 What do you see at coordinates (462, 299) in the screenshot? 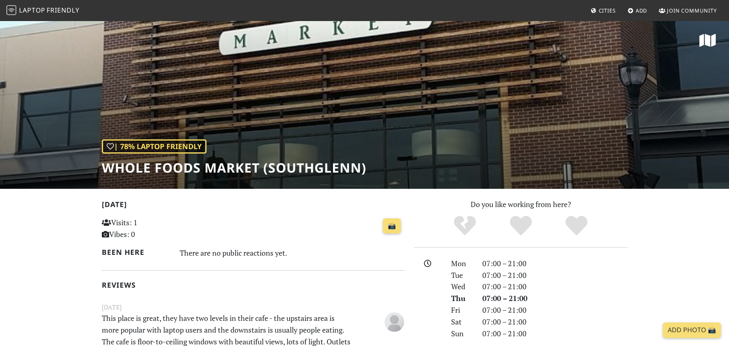
I see `div: Thu` at bounding box center [462, 299].